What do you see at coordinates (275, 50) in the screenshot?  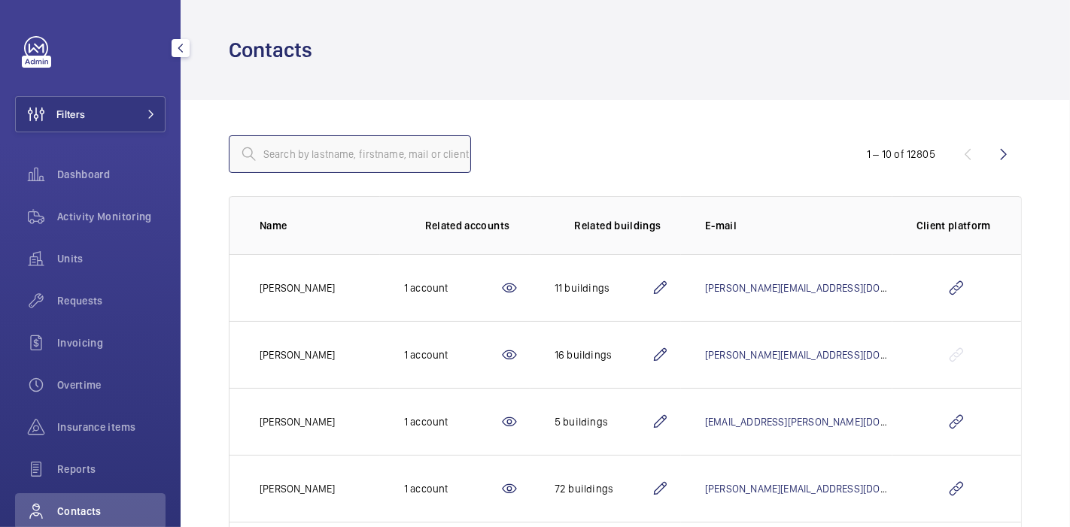 I see `h1: Contacts` at bounding box center [275, 50].